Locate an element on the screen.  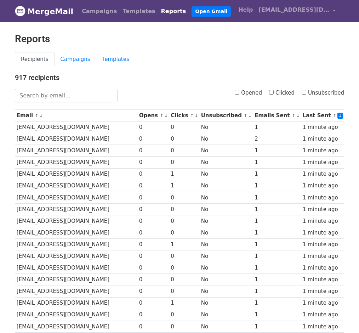
a: Help is located at coordinates (246, 10).